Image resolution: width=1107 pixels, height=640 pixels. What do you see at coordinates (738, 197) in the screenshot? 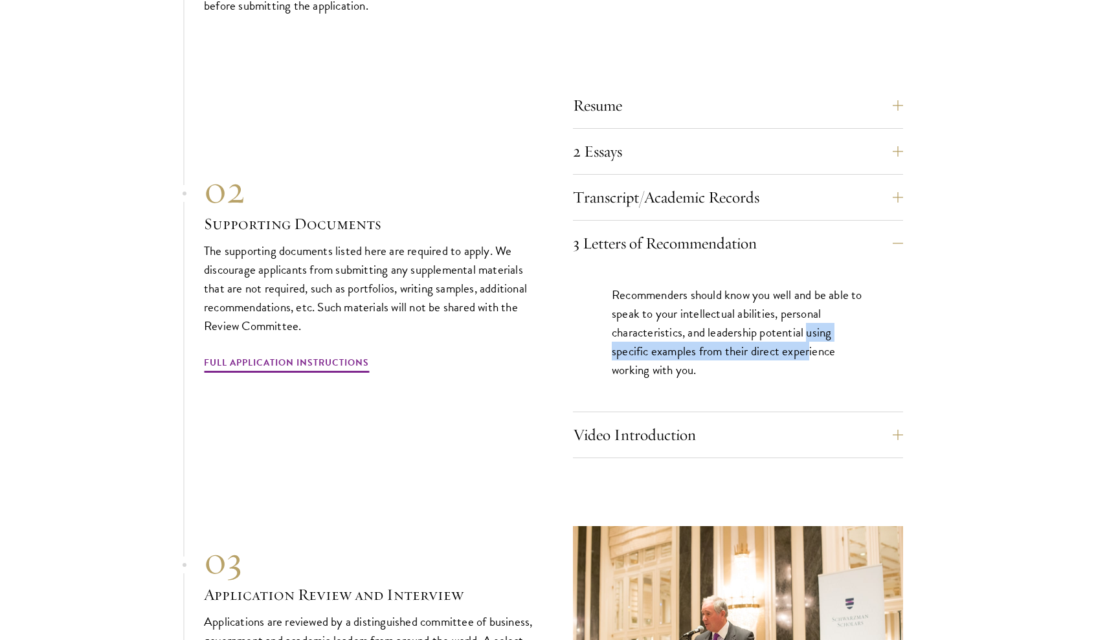
I see `button: Transcript/Academic Records` at bounding box center [738, 197].